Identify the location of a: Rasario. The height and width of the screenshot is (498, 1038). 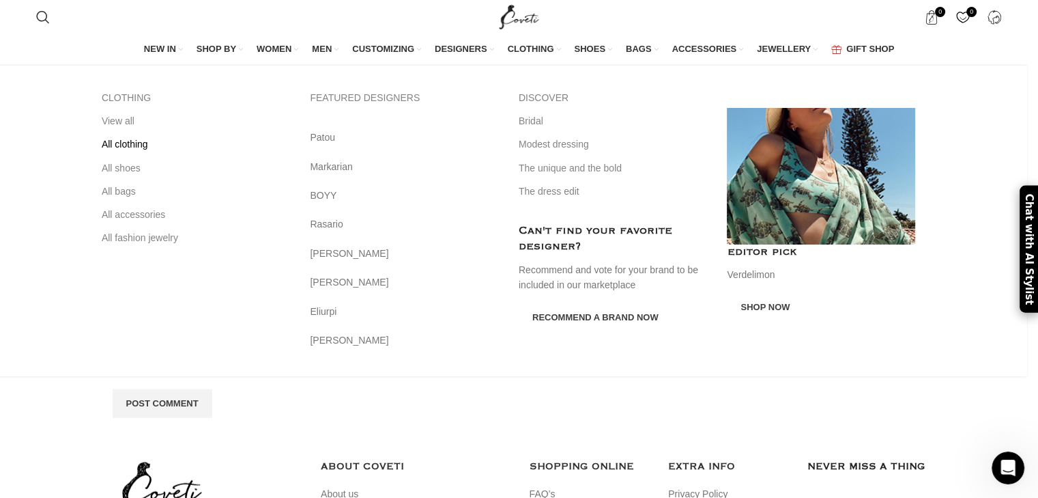
(404, 224).